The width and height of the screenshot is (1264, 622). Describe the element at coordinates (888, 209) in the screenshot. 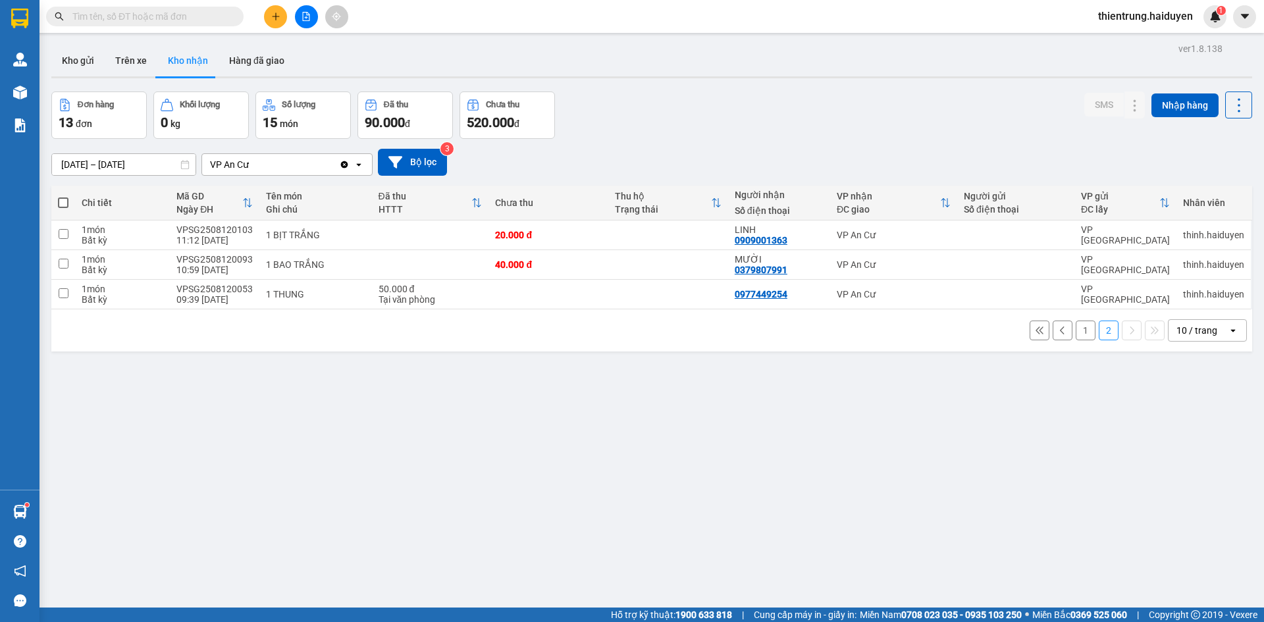

I see `div: ĐC giao` at that location.